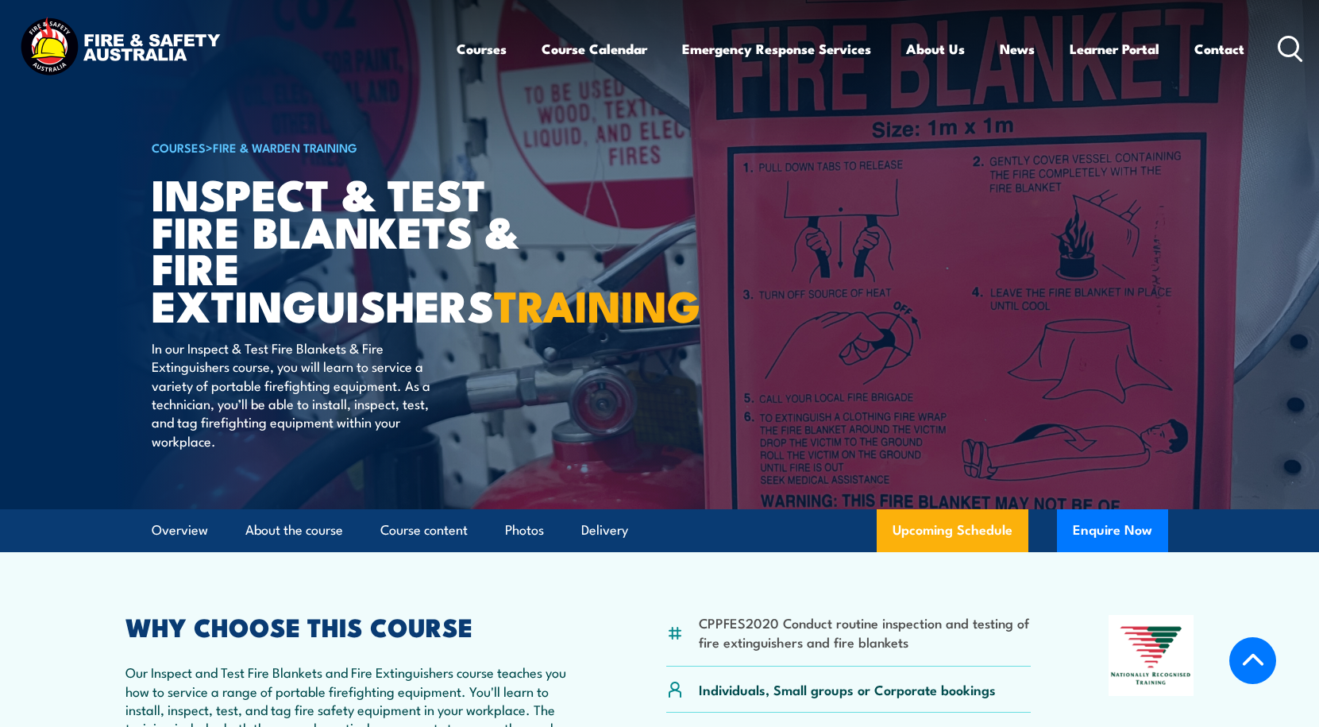 Image resolution: width=1319 pixels, height=727 pixels. I want to click on a: Course content, so click(424, 530).